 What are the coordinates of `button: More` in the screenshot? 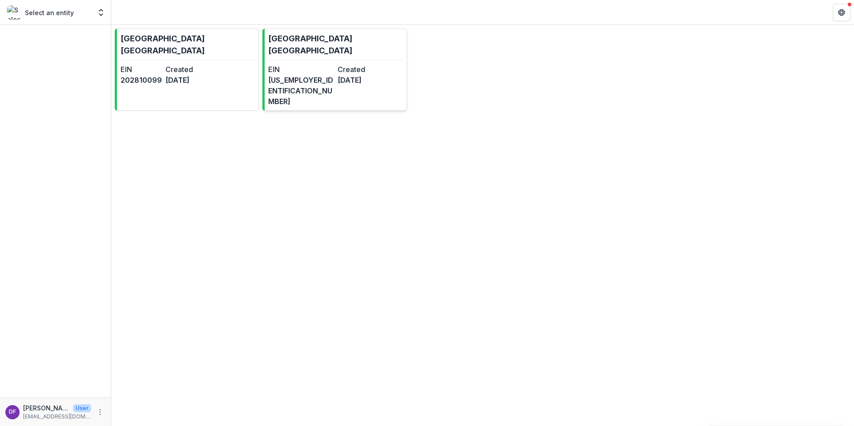 It's located at (100, 413).